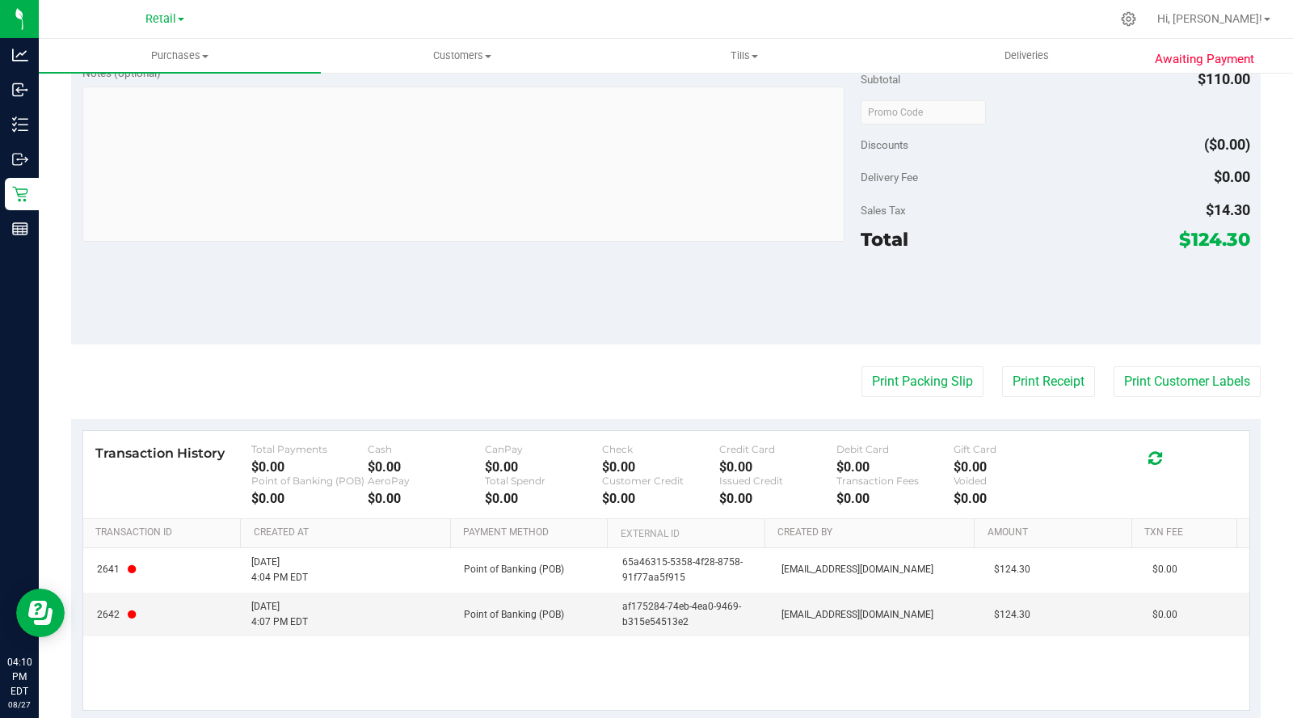  Describe the element at coordinates (310, 449) in the screenshot. I see `div: Total Payments` at that location.